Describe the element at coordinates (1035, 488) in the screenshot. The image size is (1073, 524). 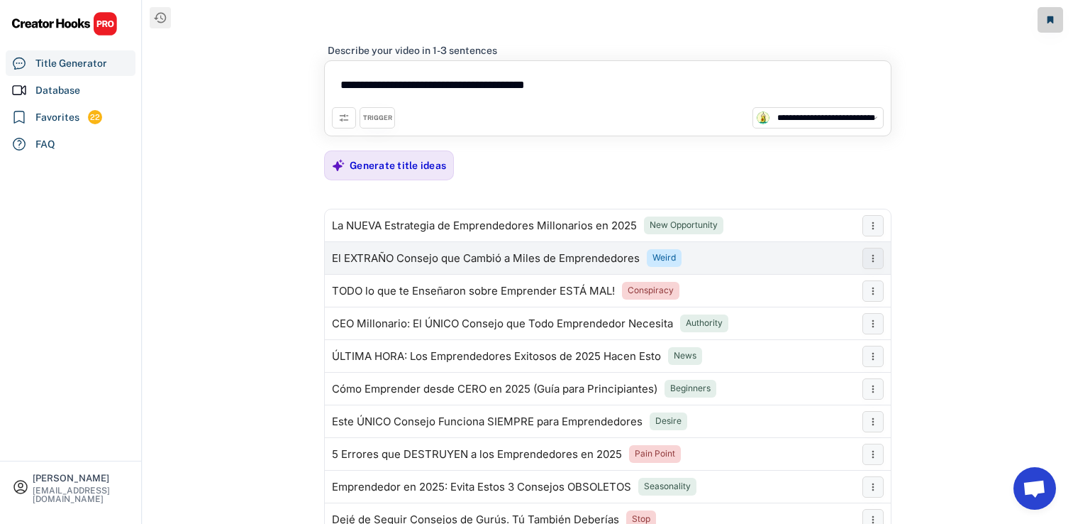
I see `a: Chat abierto` at that location.